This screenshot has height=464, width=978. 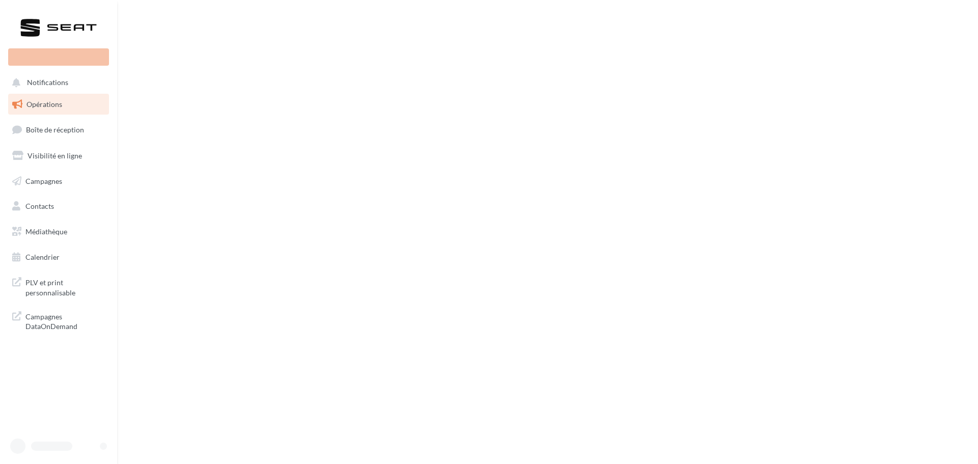 I want to click on a: Campagnes, so click(x=59, y=181).